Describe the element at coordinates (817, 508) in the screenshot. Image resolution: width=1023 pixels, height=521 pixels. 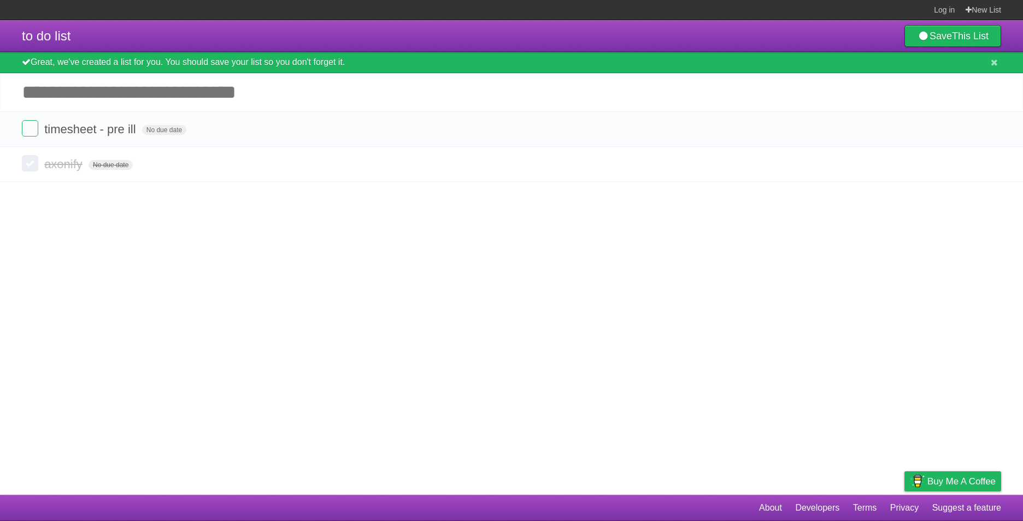
I see `a: Developers` at that location.